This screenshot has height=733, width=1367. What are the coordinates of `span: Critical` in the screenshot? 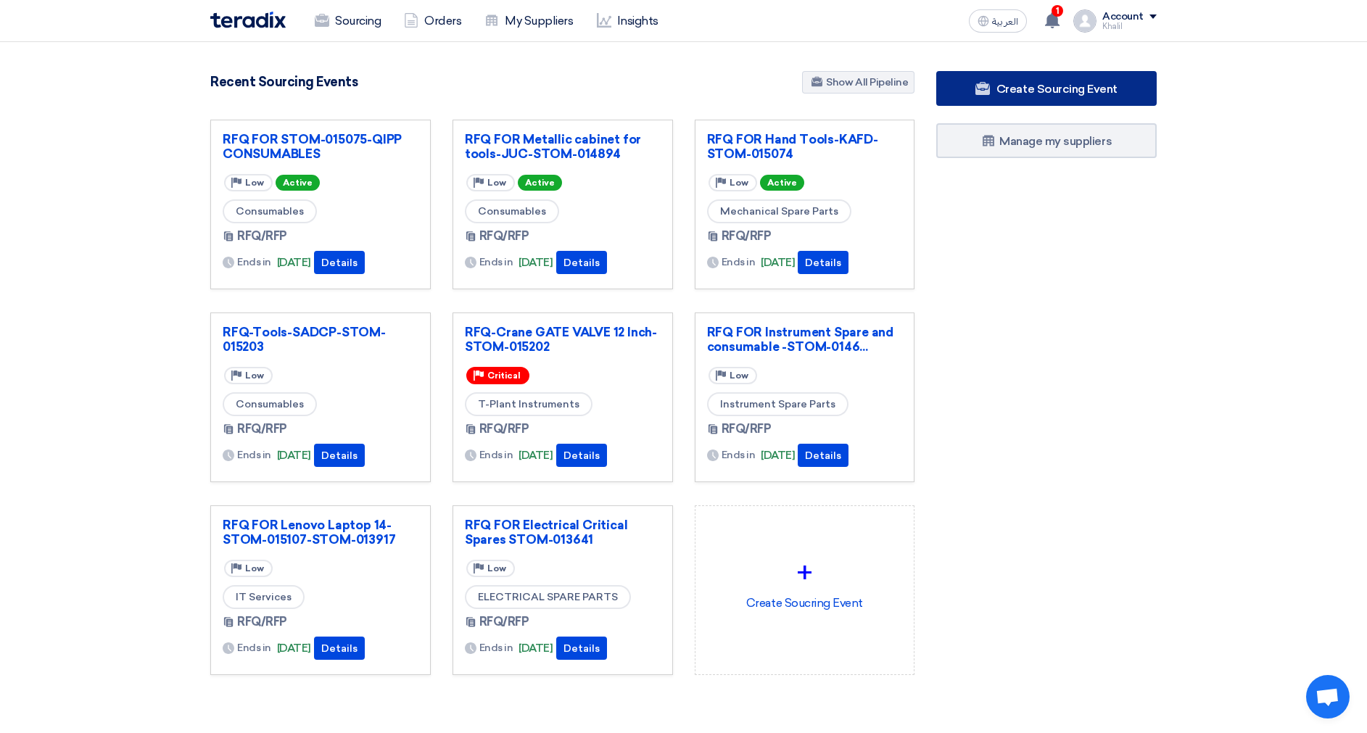 It's located at (504, 376).